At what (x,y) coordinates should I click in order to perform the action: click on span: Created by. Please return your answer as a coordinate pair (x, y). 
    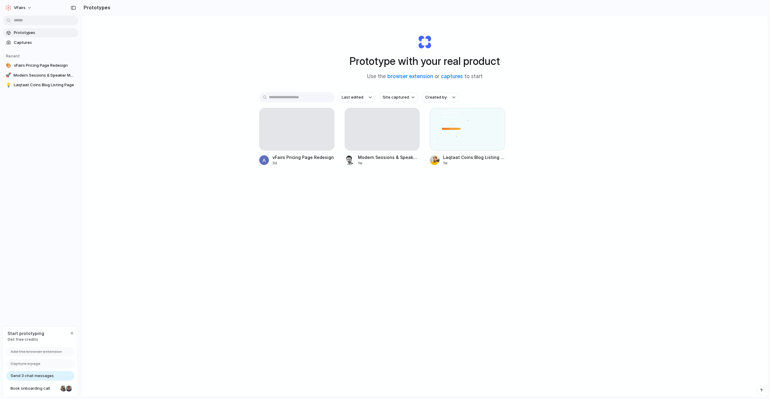
    Looking at the image, I should click on (436, 97).